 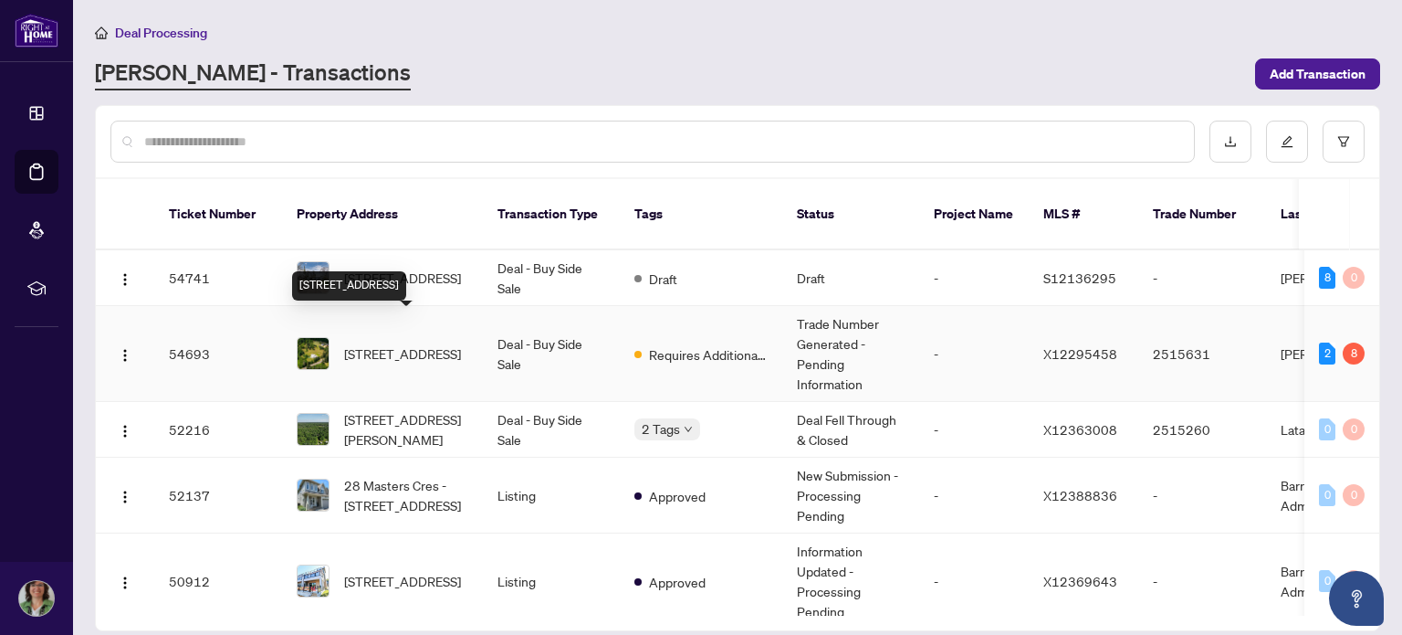 I want to click on td: Trade Number Generated - Pending Information, so click(x=851, y=353).